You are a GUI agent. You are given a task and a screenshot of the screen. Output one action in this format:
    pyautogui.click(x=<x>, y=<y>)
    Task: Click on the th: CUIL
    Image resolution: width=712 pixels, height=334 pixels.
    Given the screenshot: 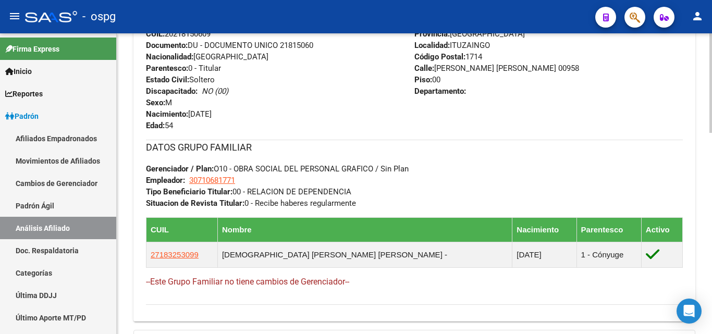 What is the action you would take?
    pyautogui.click(x=182, y=229)
    